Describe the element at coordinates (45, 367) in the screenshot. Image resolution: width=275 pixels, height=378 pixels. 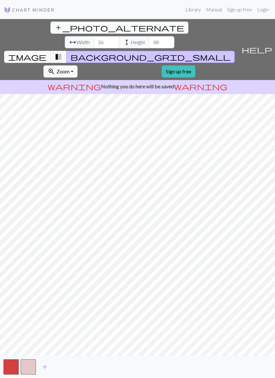
I see `button: Add color` at that location.